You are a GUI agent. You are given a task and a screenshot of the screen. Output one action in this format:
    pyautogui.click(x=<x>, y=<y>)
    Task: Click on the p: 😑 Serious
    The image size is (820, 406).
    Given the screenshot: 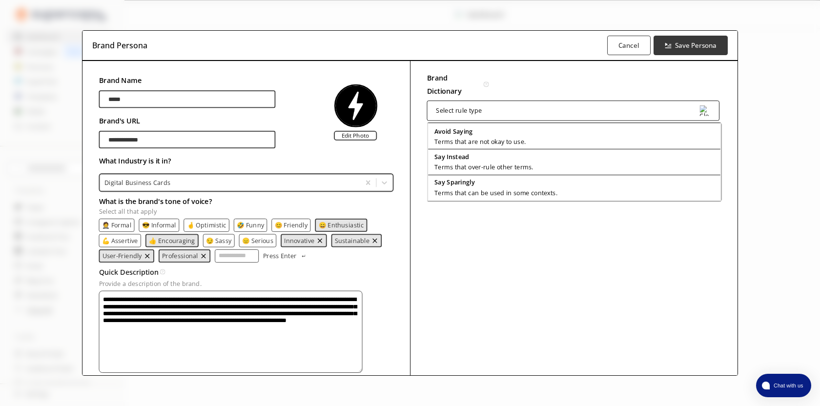 What is the action you would take?
    pyautogui.click(x=258, y=241)
    